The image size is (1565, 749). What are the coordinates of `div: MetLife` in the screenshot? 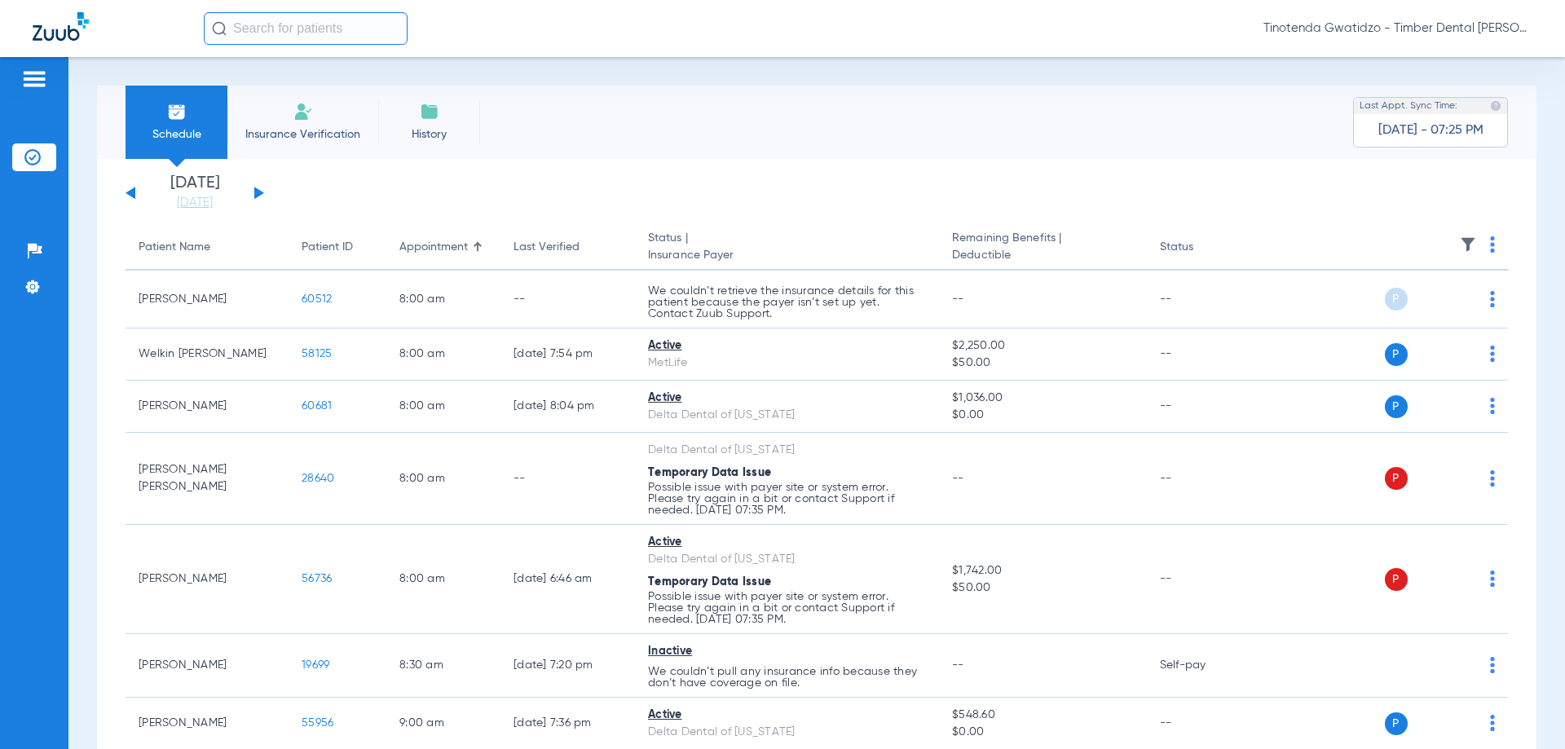 It's located at (787, 363).